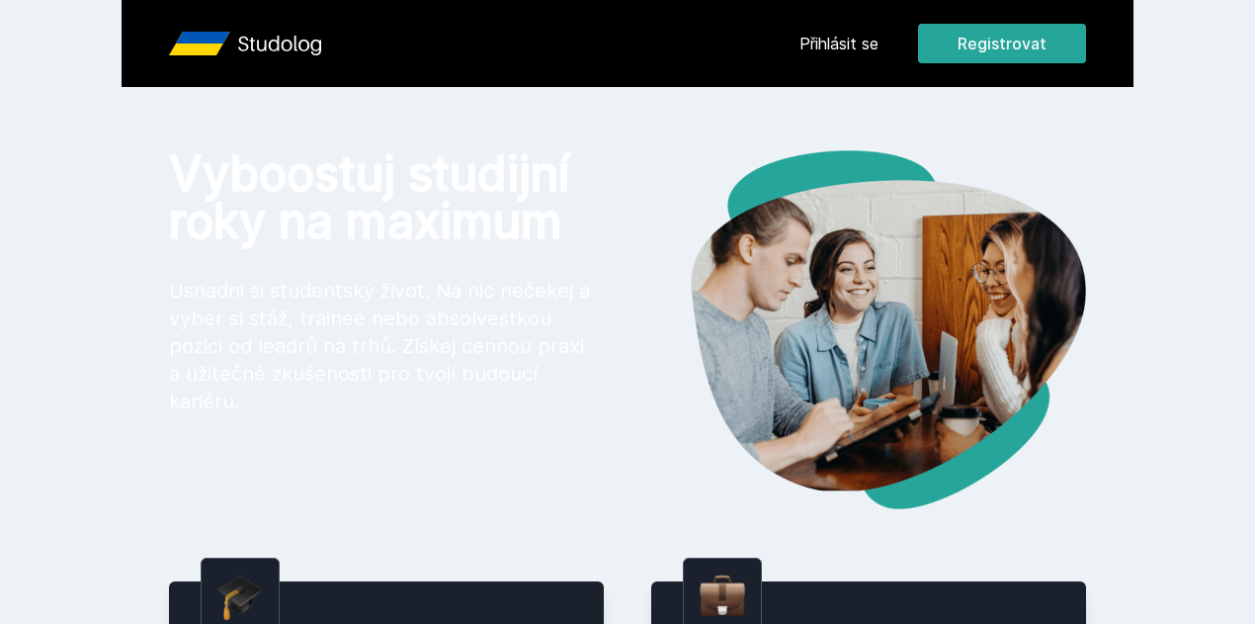 Image resolution: width=1255 pixels, height=624 pixels. Describe the element at coordinates (240, 597) in the screenshot. I see `img: graduation-cap.png` at that location.